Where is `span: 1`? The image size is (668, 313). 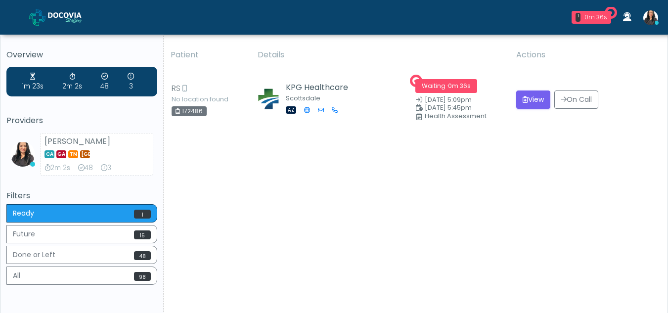
span: 1 is located at coordinates (142, 214).